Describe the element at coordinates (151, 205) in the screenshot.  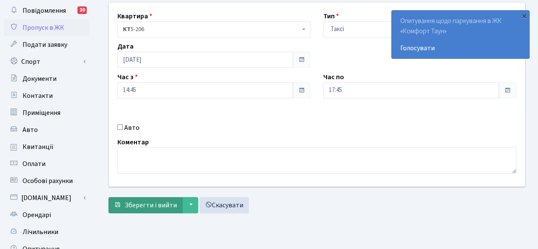
I see `span: Зберегти і вийти` at that location.